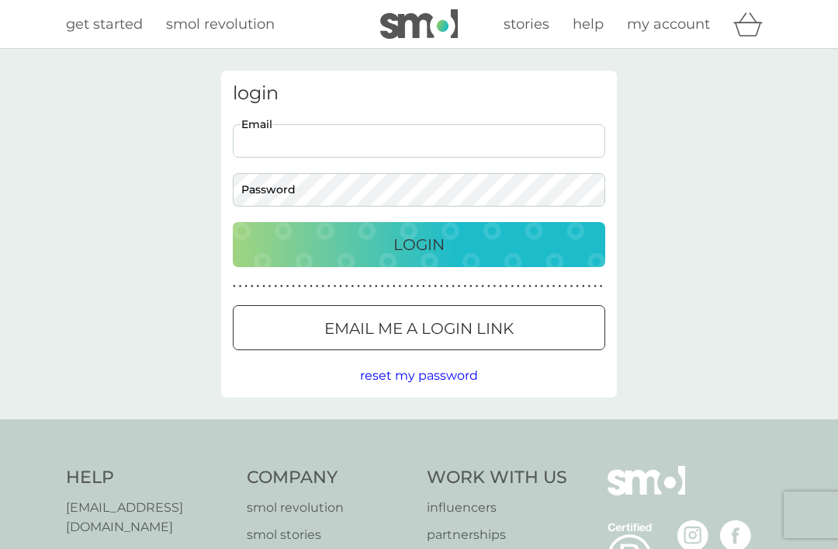 The height and width of the screenshot is (549, 838). I want to click on span: smol revolution, so click(220, 24).